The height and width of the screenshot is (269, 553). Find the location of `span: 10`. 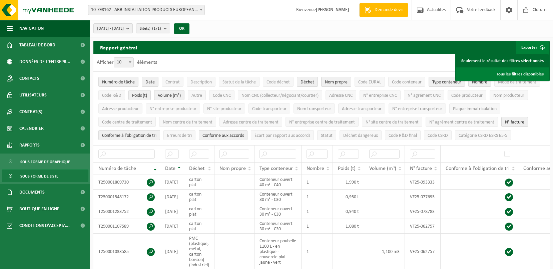

span: 10 is located at coordinates (124, 62).